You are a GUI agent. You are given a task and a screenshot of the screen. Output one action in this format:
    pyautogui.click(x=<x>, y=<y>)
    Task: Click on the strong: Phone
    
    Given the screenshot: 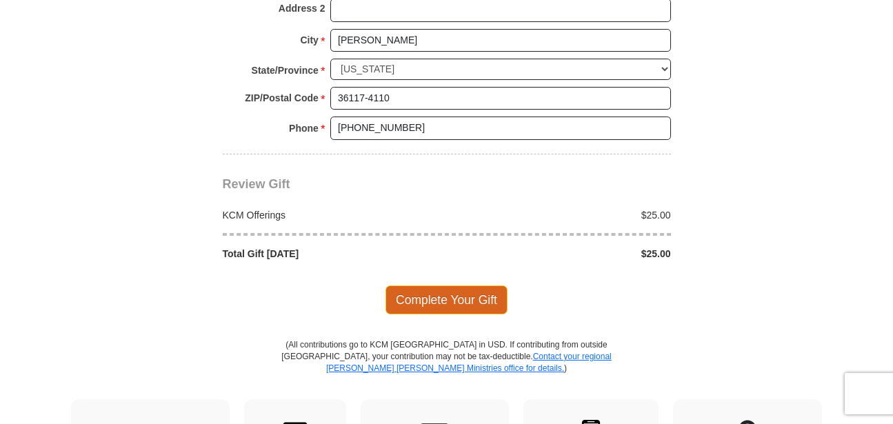 What is the action you would take?
    pyautogui.click(x=303, y=128)
    